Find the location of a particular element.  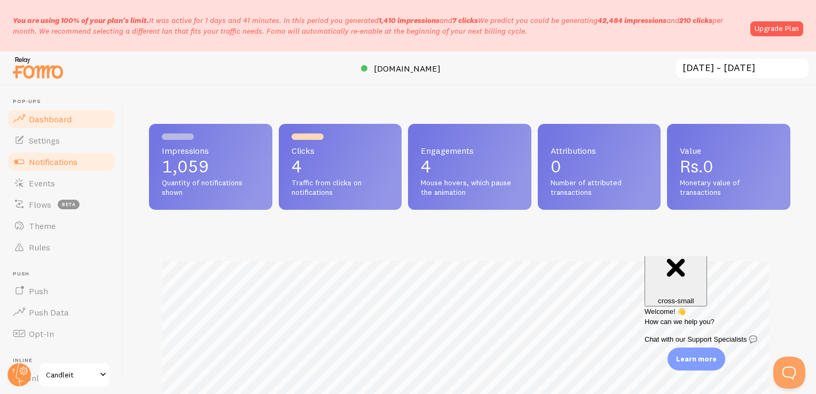

span: Inline is located at coordinates (65, 361).